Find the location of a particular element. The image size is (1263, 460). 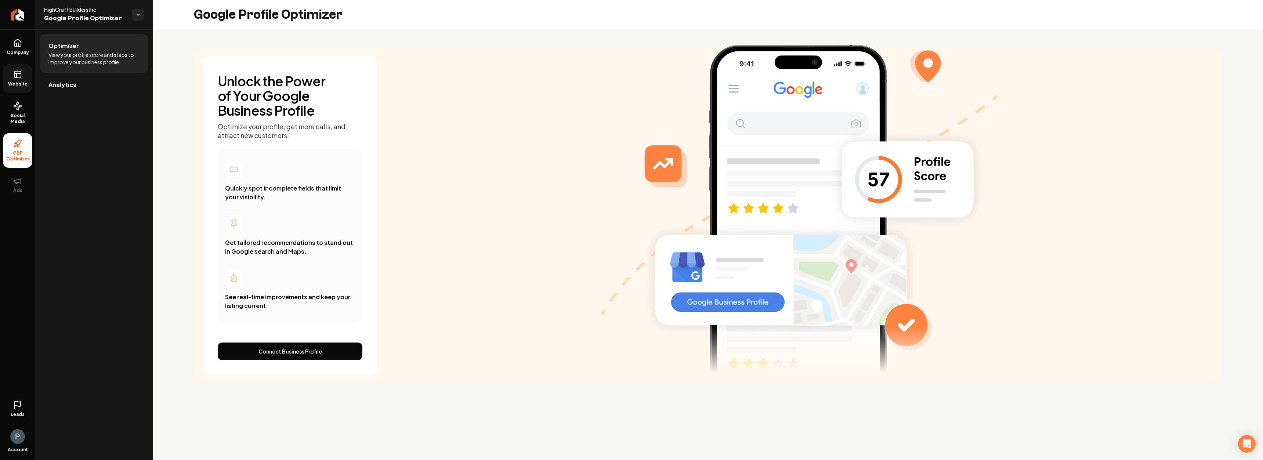

div: Open Intercom Messenger is located at coordinates (1247, 444).